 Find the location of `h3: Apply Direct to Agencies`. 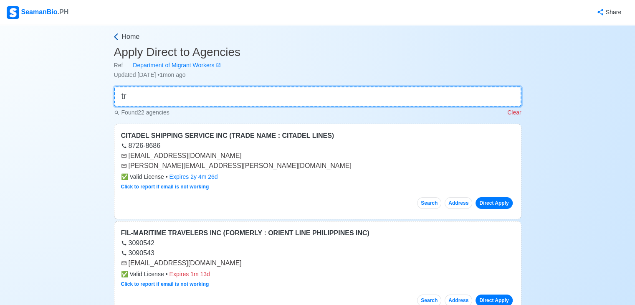

h3: Apply Direct to Agencies is located at coordinates (317, 52).